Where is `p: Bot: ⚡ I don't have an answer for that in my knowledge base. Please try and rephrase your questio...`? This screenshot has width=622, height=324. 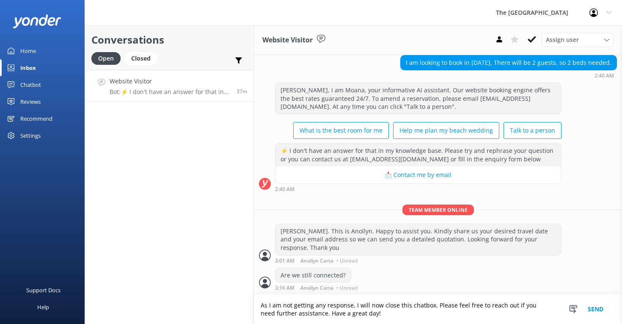
p: Bot: ⚡ I don't have an answer for that in my knowledge base. Please try and rephrase your questio... is located at coordinates (170, 92).